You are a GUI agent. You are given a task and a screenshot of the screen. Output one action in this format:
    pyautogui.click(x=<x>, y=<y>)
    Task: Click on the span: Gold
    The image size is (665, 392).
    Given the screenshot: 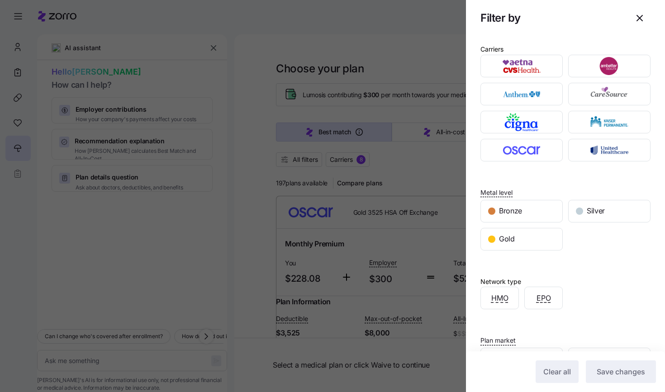 What is the action you would take?
    pyautogui.click(x=506, y=239)
    